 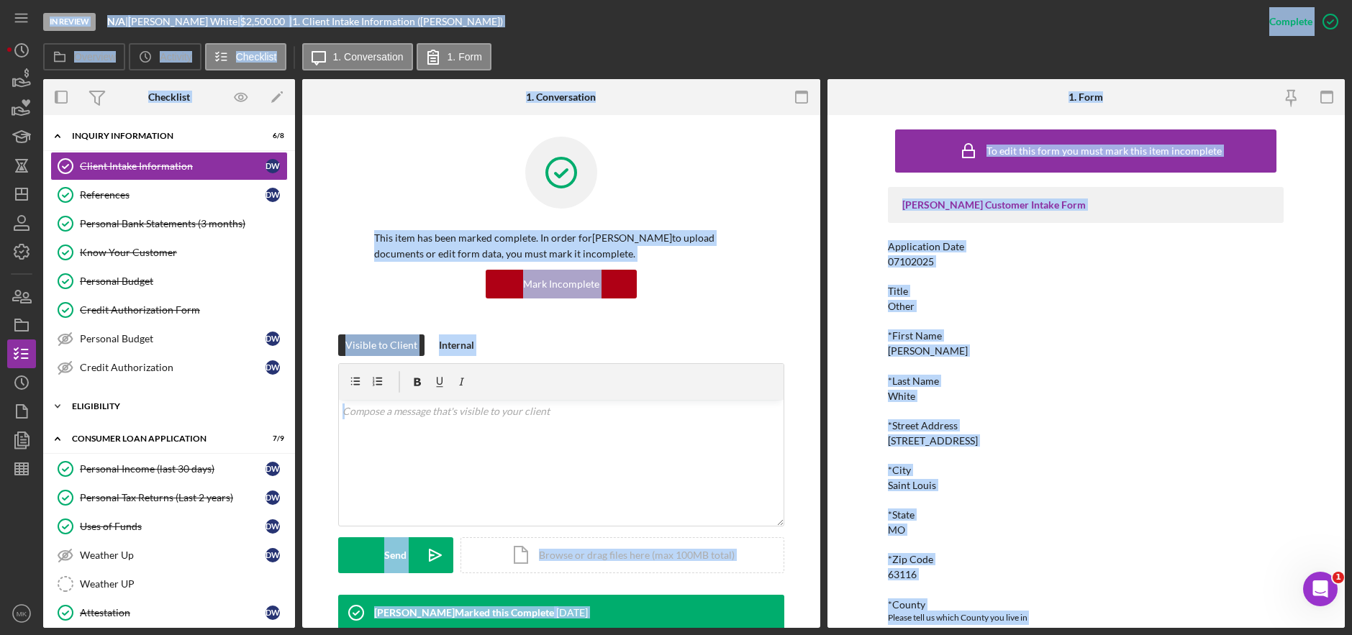 I want to click on a: Personal Budget, so click(x=169, y=281).